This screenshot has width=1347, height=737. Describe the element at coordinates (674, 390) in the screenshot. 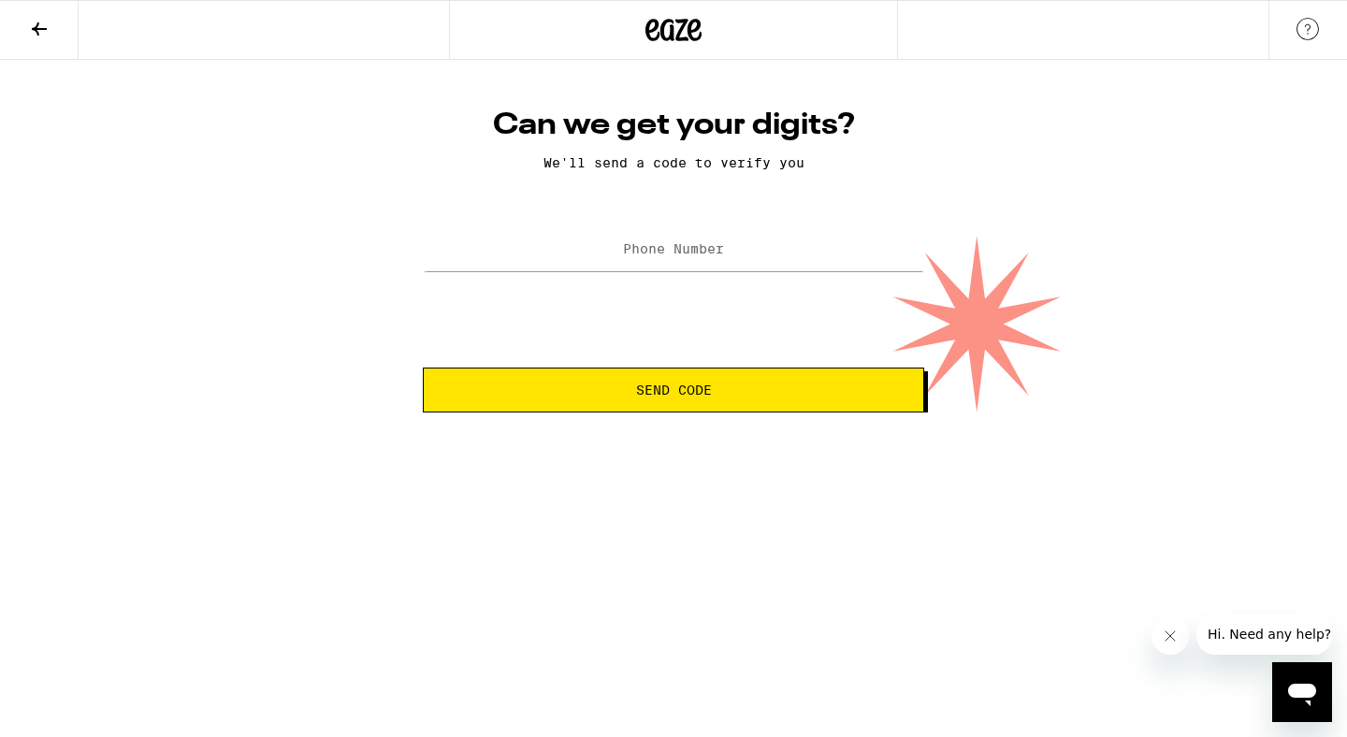

I see `button: Send Code` at that location.